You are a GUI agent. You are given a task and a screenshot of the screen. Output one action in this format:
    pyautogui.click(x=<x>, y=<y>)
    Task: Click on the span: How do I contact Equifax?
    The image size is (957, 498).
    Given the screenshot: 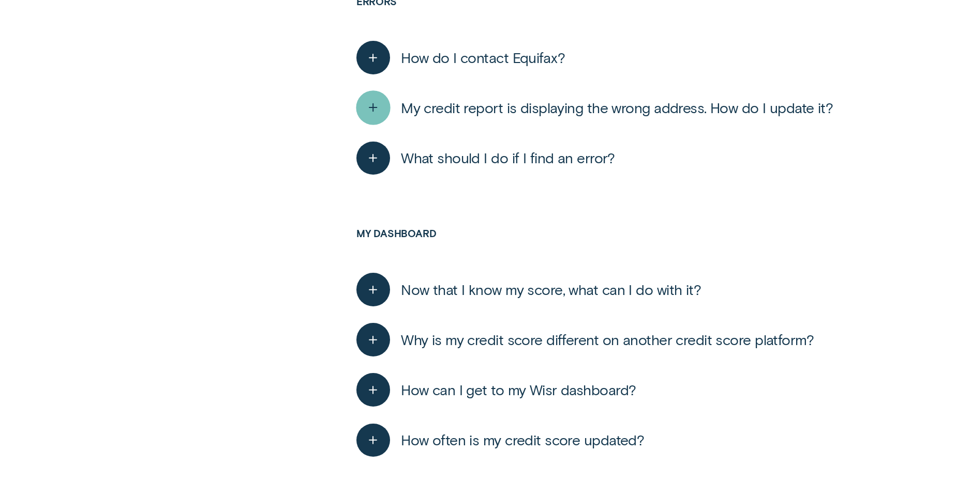 What is the action you would take?
    pyautogui.click(x=482, y=57)
    